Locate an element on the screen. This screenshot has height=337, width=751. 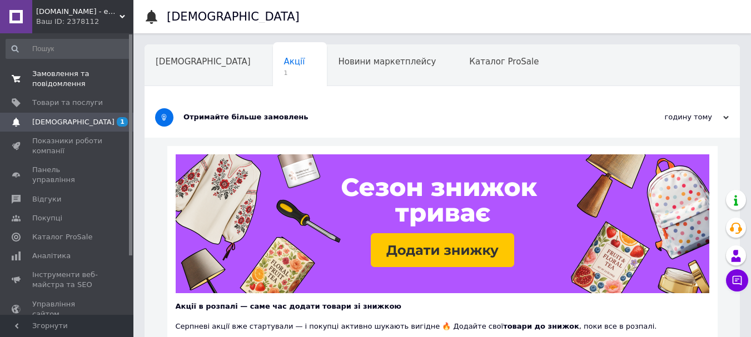
span: Управління сайтом is located at coordinates (67, 309).